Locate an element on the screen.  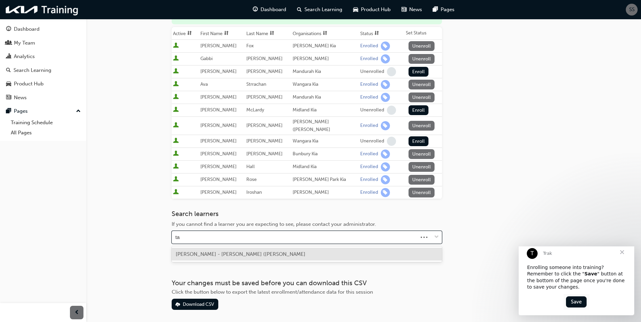
span: guage-icon is located at coordinates (255, 9).